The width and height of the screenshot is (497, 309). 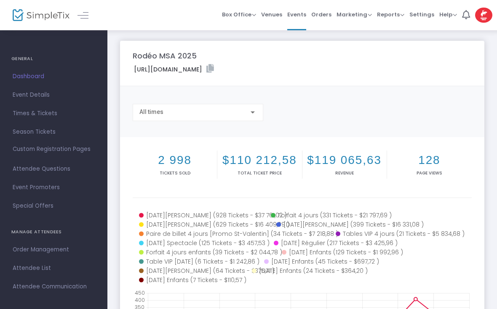 What do you see at coordinates (239, 14) in the screenshot?
I see `span: Box Office` at bounding box center [239, 14].